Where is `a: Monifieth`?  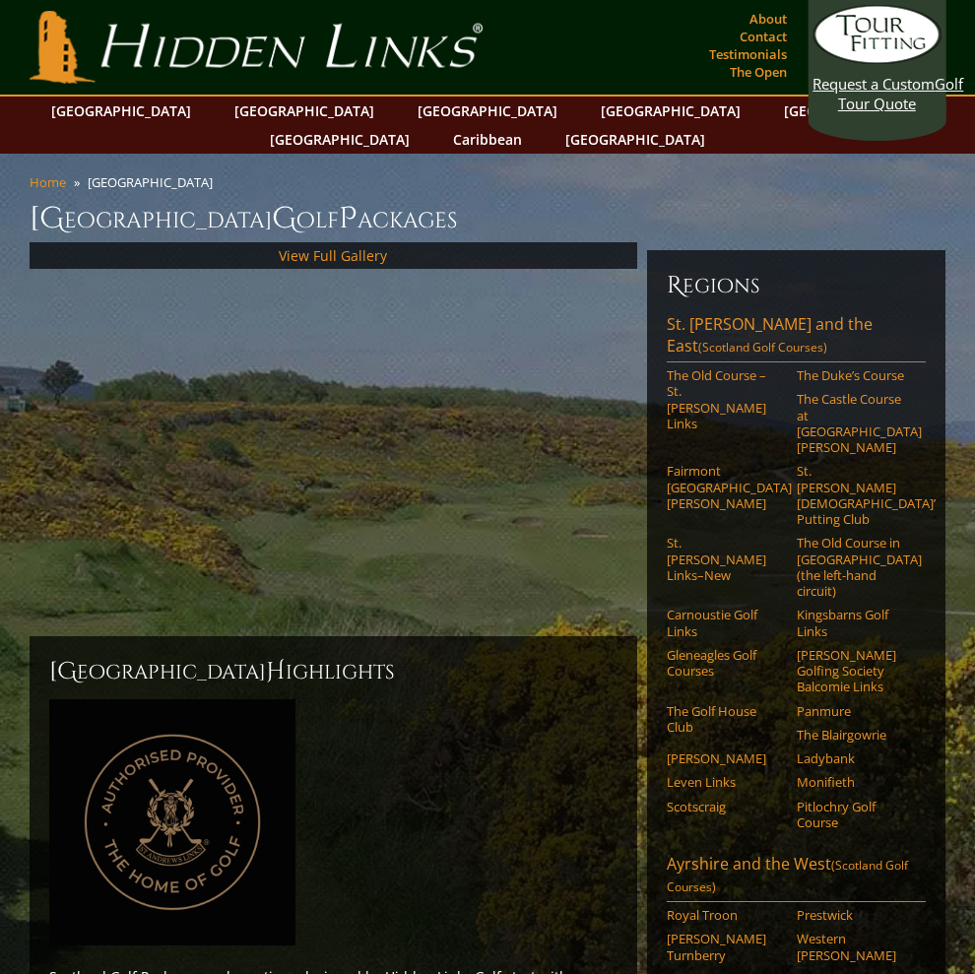
a: Monifieth is located at coordinates (855, 782).